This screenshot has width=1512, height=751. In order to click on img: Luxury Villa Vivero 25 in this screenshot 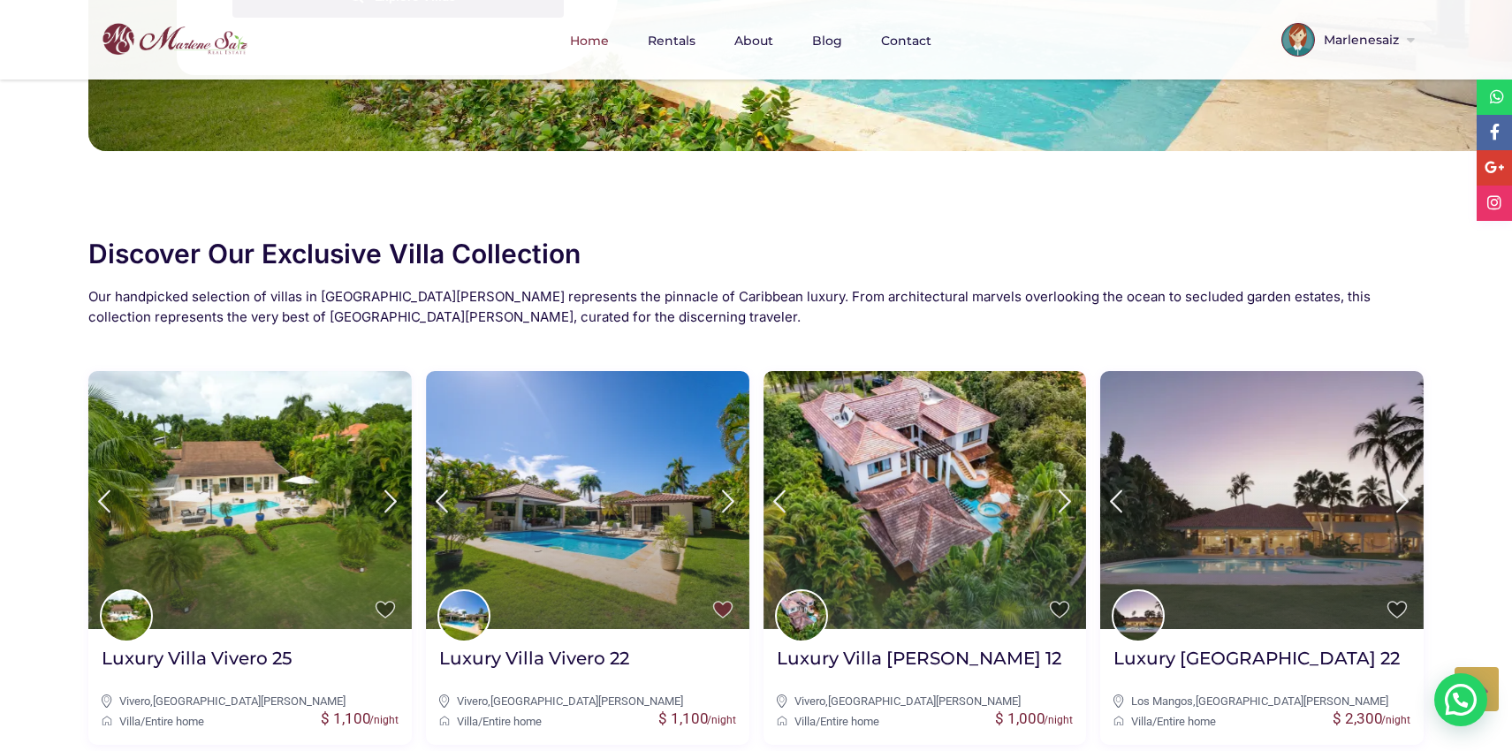, I will do `click(250, 500)`.